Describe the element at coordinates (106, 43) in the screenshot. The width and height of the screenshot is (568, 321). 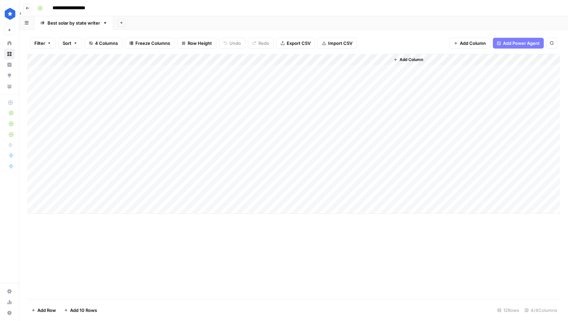
I see `span: 4 Columns` at that location.